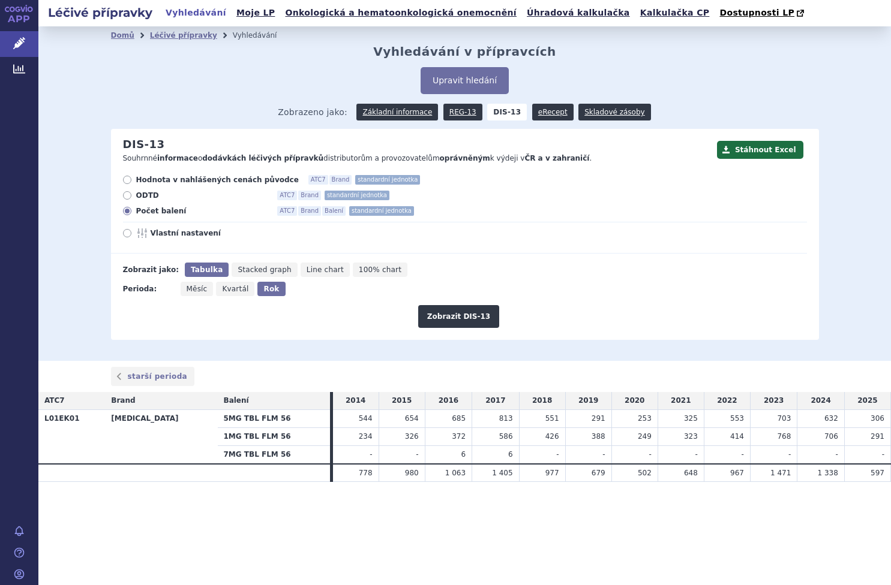  What do you see at coordinates (217, 233) in the screenshot?
I see `span: Vlastní nastavení` at bounding box center [217, 233].